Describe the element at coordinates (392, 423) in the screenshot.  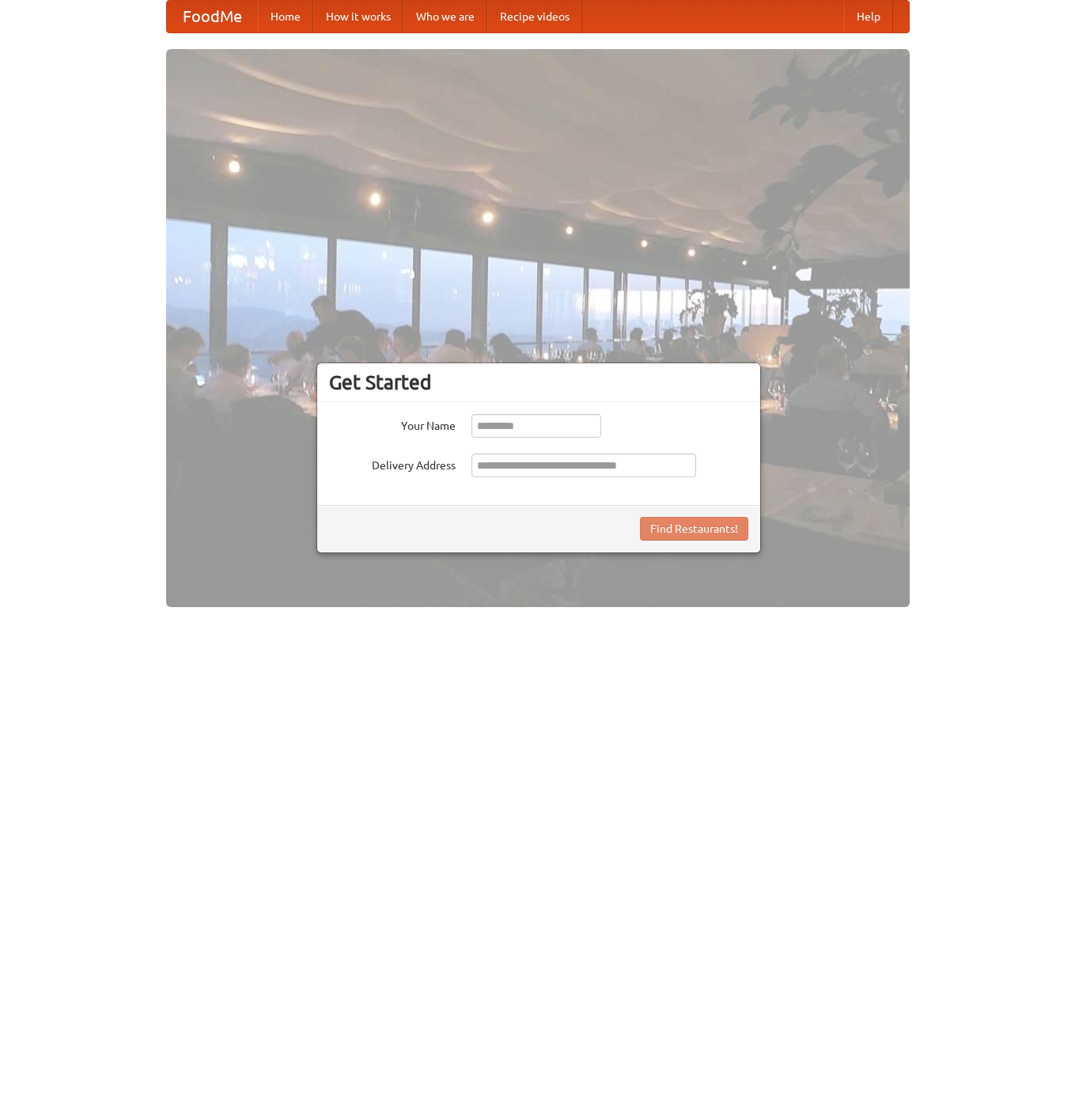
I see `label: Your Name` at that location.